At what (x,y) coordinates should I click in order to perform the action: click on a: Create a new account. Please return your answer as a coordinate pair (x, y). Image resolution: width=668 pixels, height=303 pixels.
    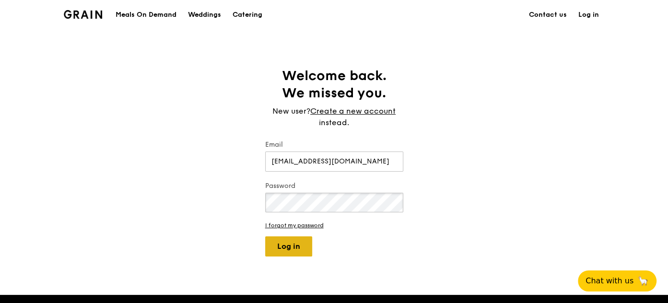
    Looking at the image, I should click on (353, 111).